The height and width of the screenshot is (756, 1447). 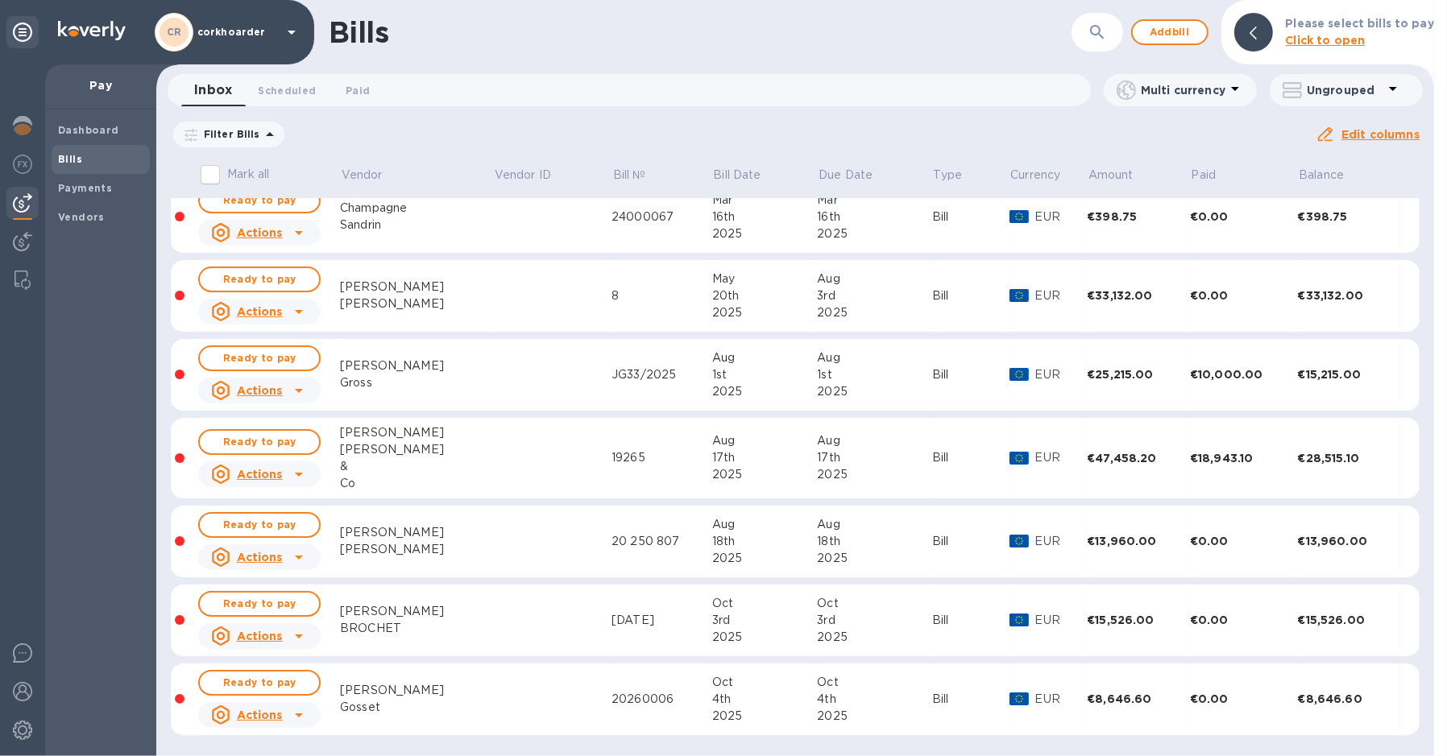 I want to click on p: Bill №, so click(x=629, y=175).